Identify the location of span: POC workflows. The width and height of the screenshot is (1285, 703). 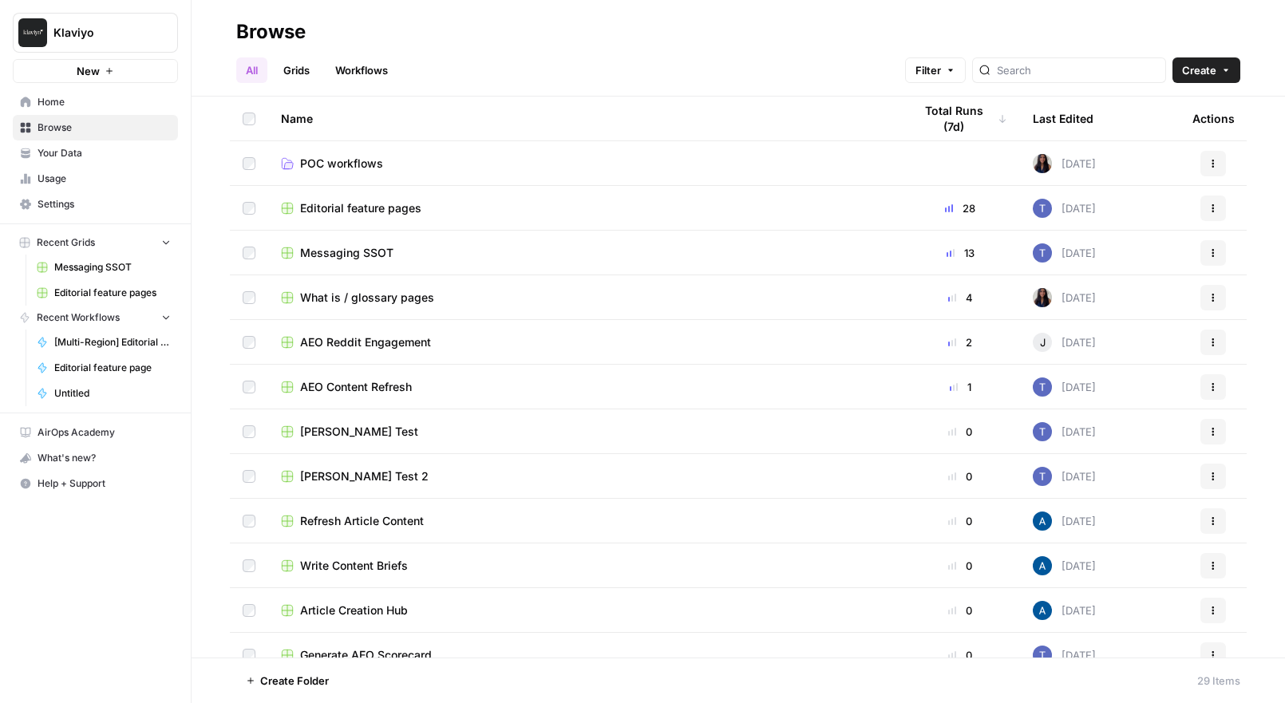
(341, 164).